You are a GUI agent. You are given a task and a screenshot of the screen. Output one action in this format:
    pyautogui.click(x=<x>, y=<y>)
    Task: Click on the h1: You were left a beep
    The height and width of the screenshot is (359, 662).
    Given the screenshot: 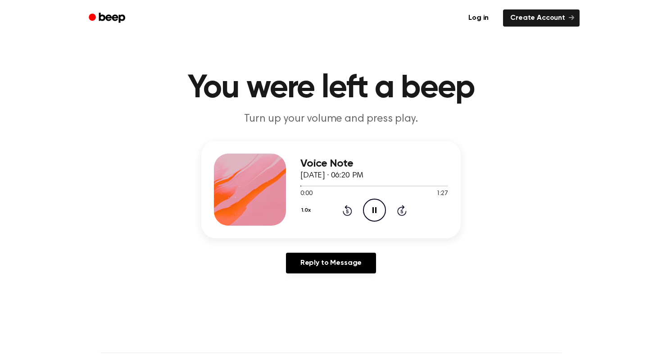 What is the action you would take?
    pyautogui.click(x=331, y=88)
    